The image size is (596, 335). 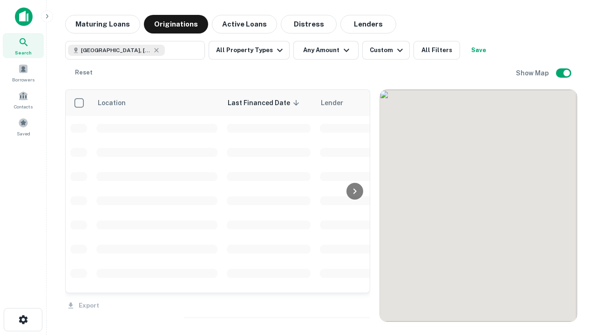 What do you see at coordinates (23, 134) in the screenshot?
I see `span: Saved` at bounding box center [23, 134].